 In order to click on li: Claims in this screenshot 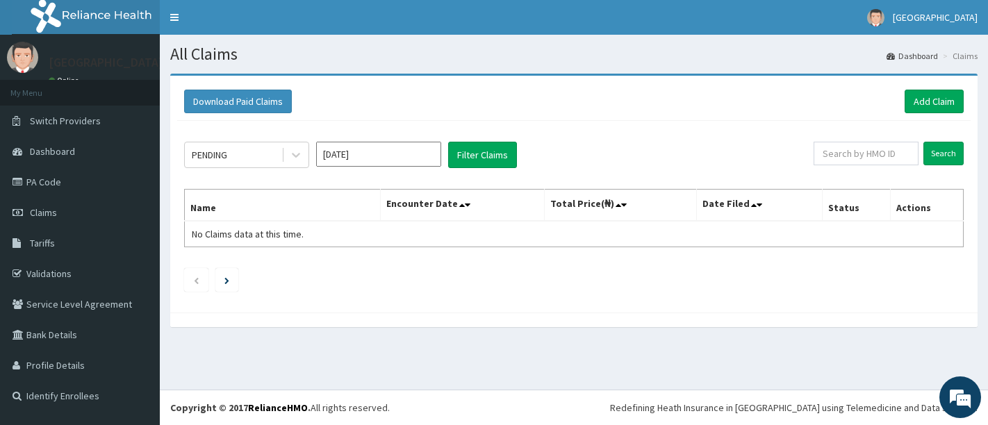, I will do `click(958, 56)`.